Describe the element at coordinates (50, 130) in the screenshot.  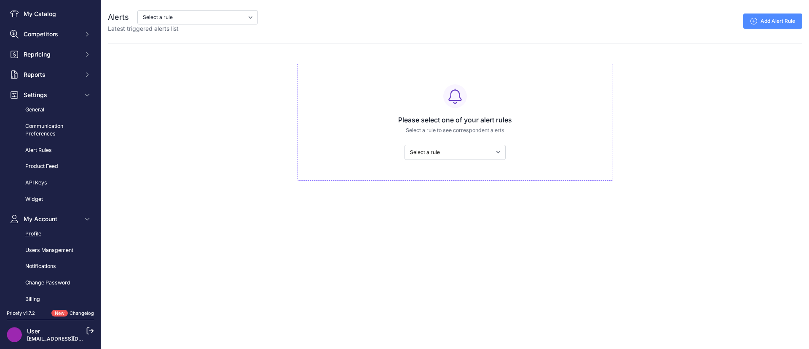
I see `a: Communication Preferences` at that location.